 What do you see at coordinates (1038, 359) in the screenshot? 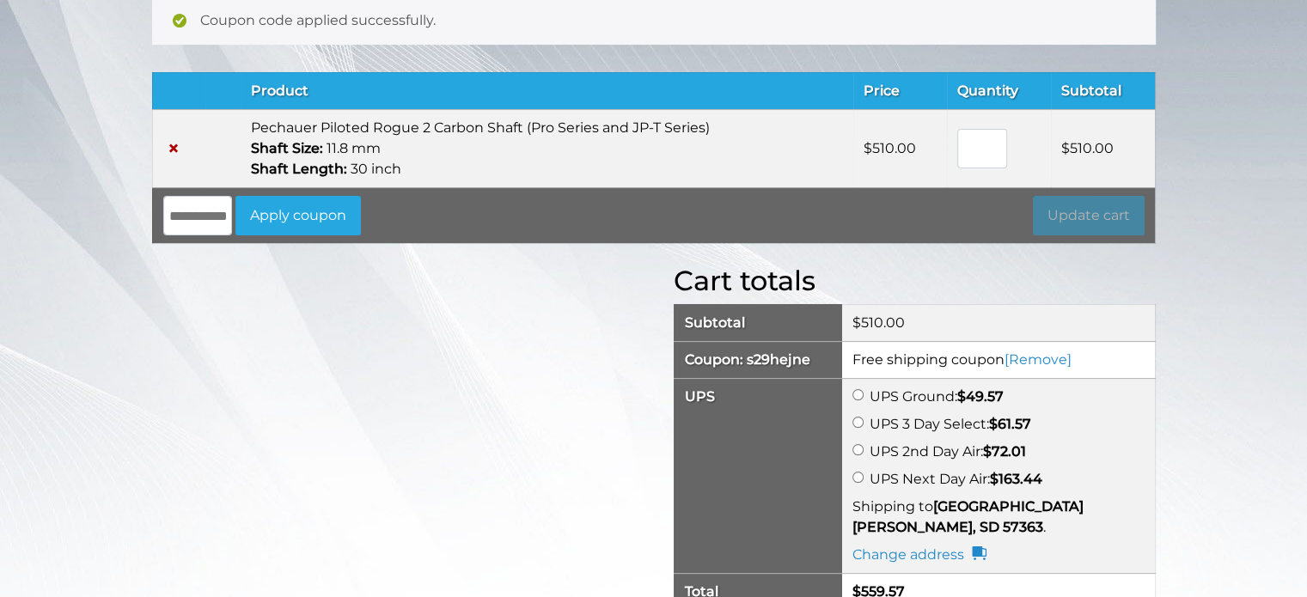
I see `a: [Remove]` at bounding box center [1038, 359].